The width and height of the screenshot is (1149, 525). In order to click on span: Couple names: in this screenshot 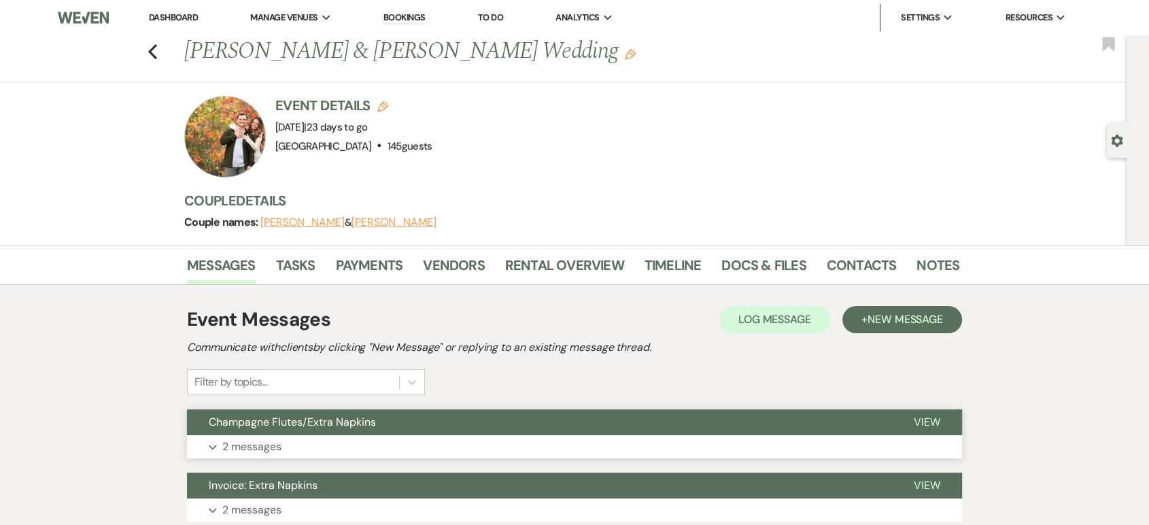, I will do `click(222, 222)`.